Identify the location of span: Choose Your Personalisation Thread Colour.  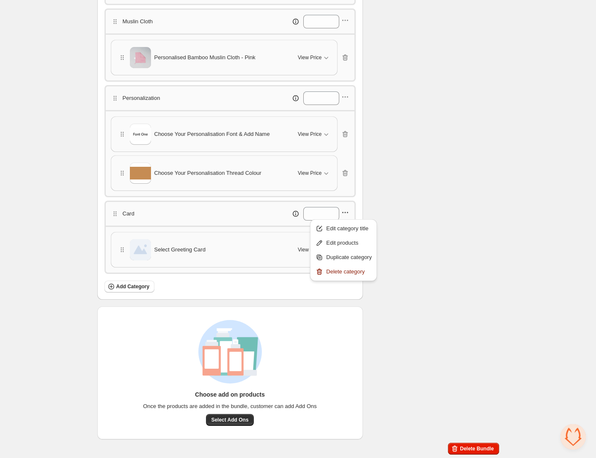
(208, 173).